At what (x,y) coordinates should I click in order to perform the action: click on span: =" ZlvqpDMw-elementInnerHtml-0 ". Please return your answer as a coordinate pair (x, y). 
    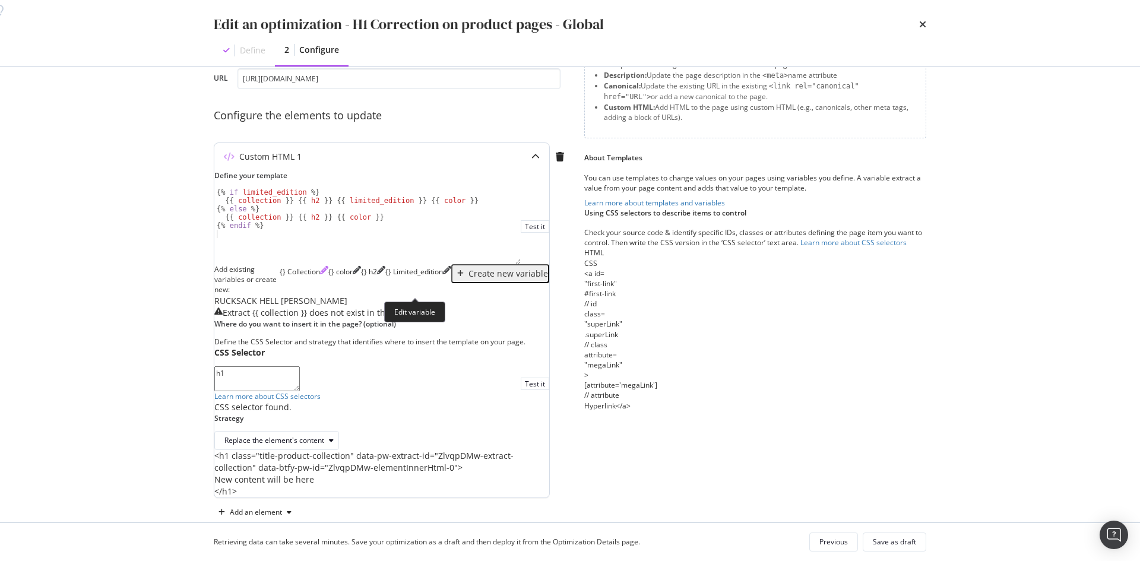
    Looking at the image, I should click on (389, 467).